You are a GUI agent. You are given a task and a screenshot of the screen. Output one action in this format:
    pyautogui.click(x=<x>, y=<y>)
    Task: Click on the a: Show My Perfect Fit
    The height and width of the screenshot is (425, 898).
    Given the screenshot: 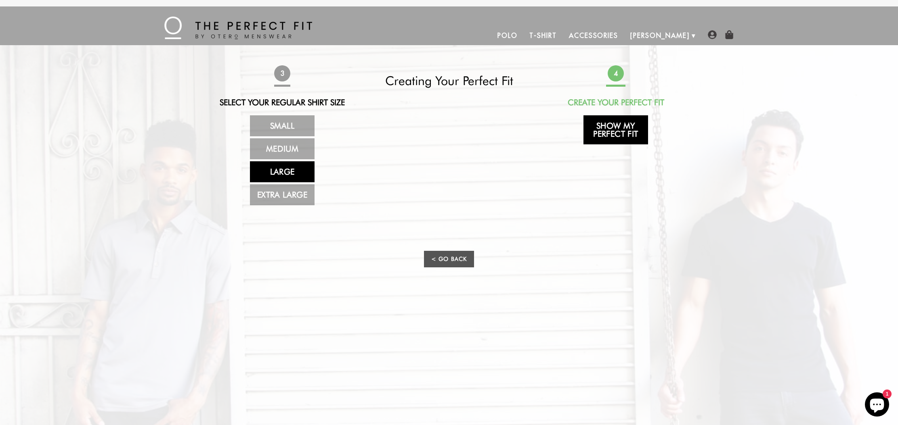 What is the action you would take?
    pyautogui.click(x=616, y=130)
    